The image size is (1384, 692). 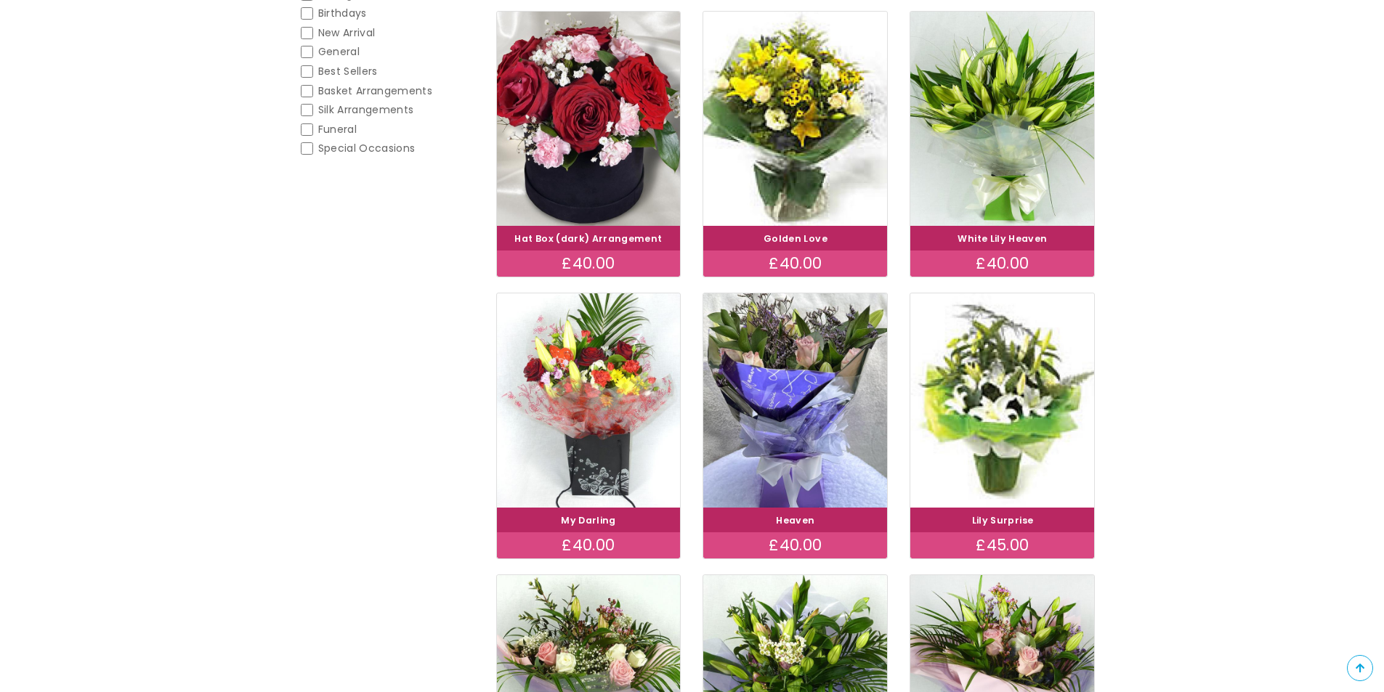 I want to click on span: New Arrival, so click(x=347, y=33).